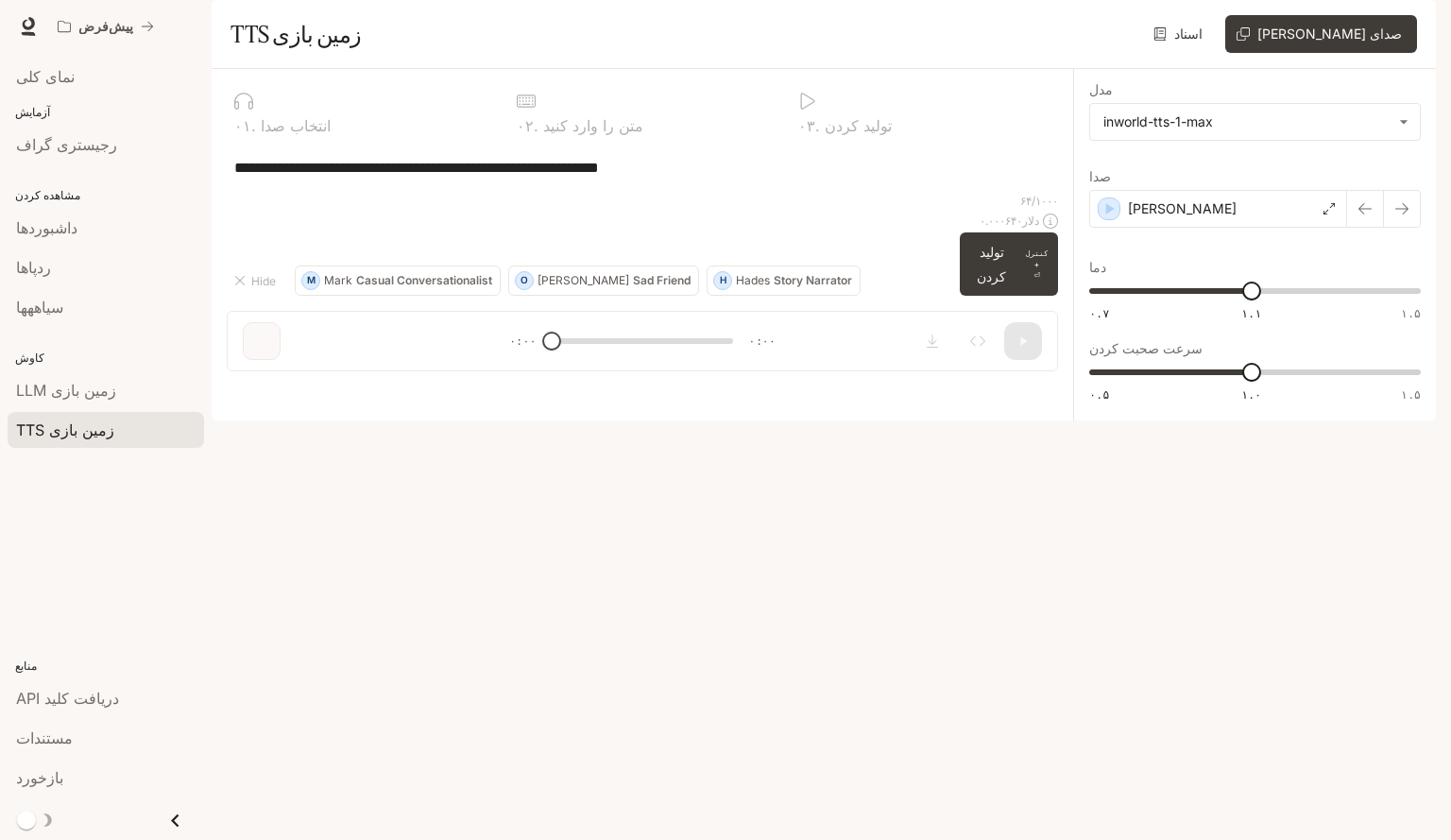  Describe the element at coordinates (1100, 176) in the screenshot. I see `font: صدا` at that location.